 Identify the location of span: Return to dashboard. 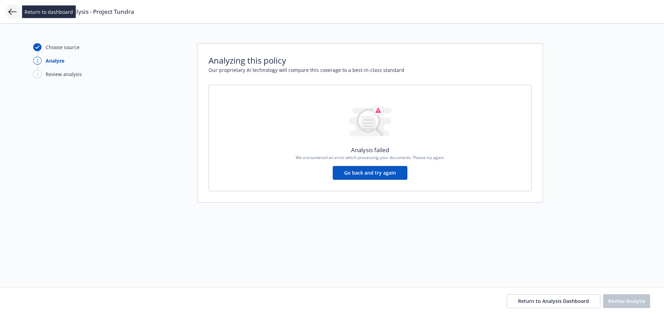
(49, 12).